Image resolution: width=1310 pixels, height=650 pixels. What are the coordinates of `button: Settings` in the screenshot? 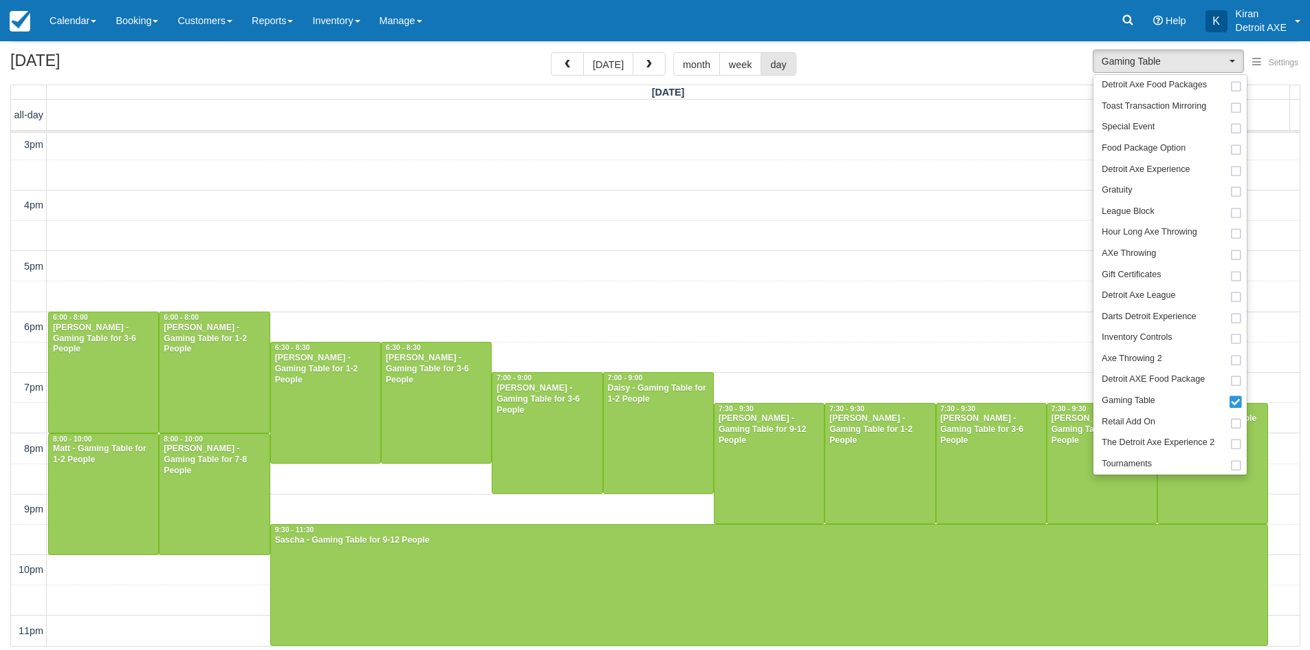 It's located at (1275, 63).